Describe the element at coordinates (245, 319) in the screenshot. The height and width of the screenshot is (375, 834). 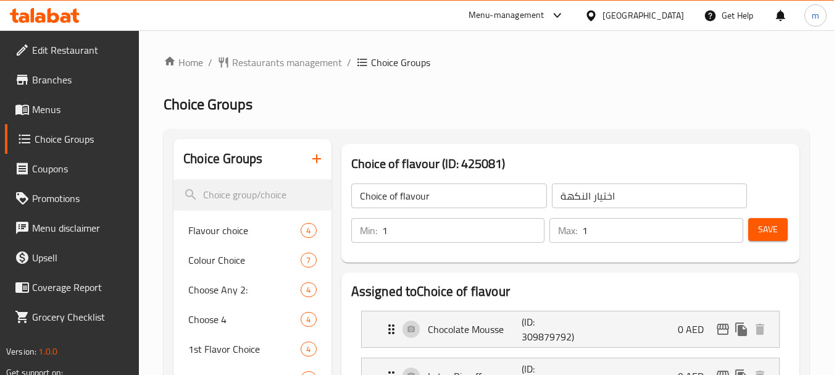
I see `span: Choose 4` at that location.